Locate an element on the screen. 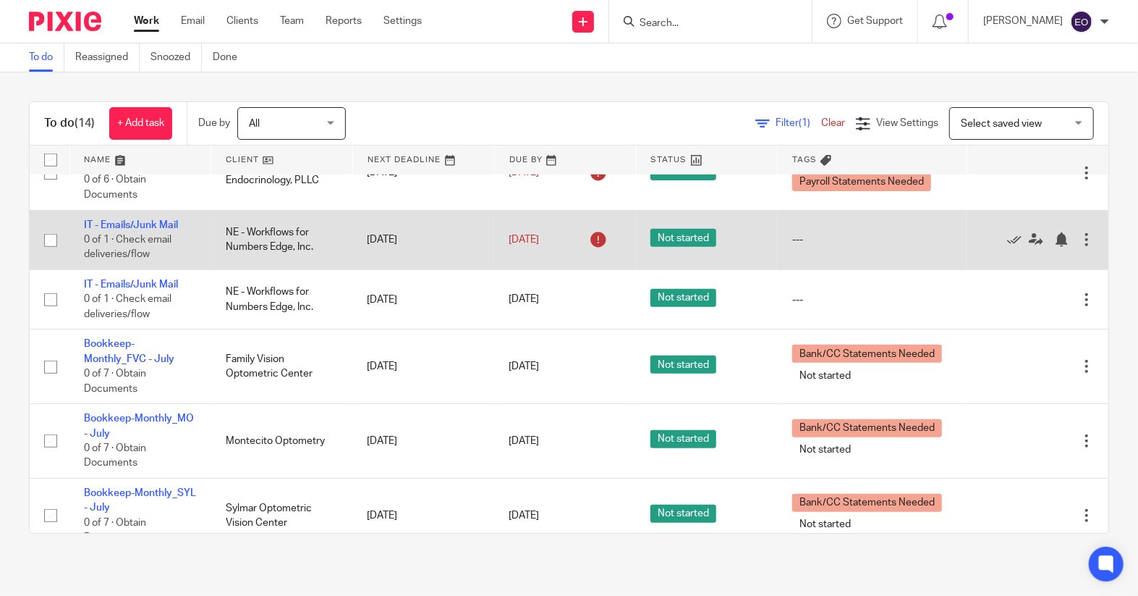  a: Done is located at coordinates (230, 57).